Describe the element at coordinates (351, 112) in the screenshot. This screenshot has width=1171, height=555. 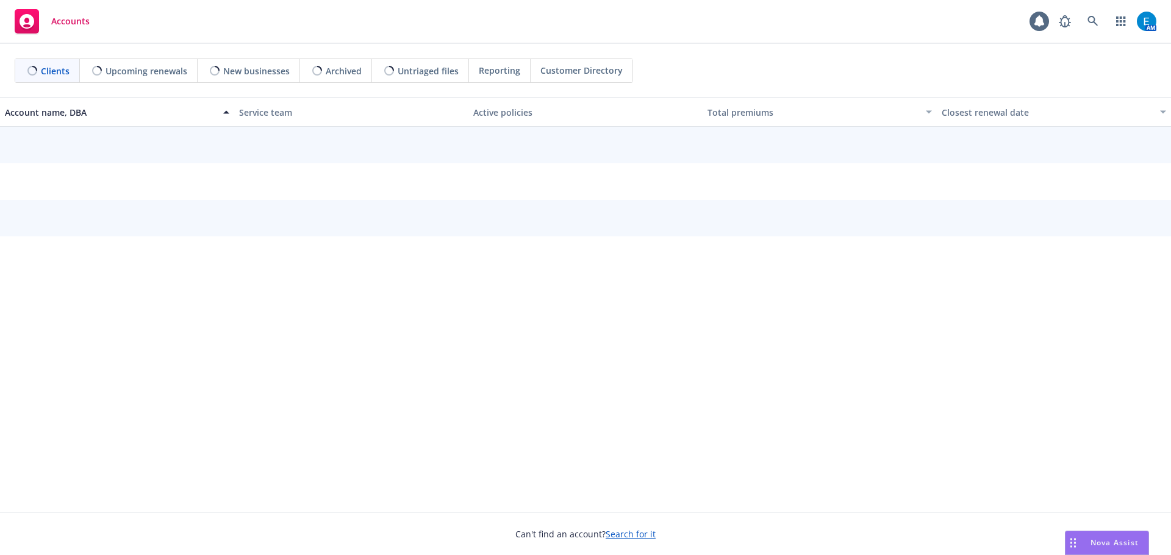
I see `button: Service team` at that location.